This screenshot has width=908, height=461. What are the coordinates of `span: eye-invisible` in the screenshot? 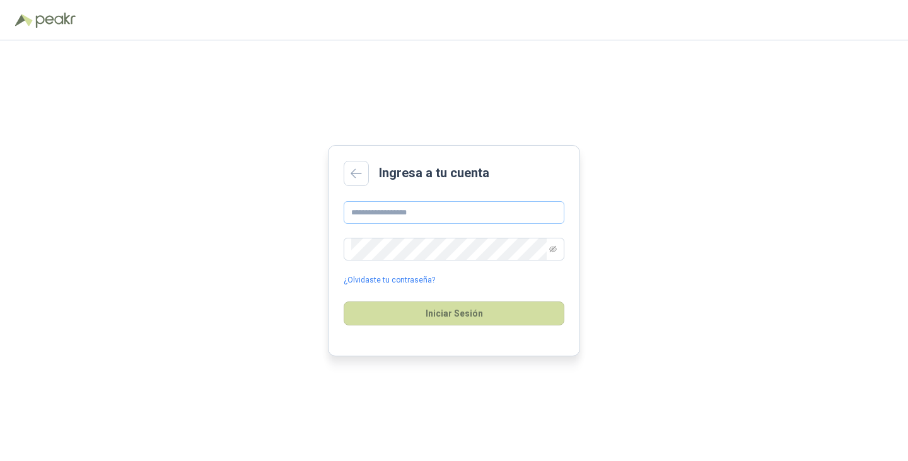 It's located at (553, 249).